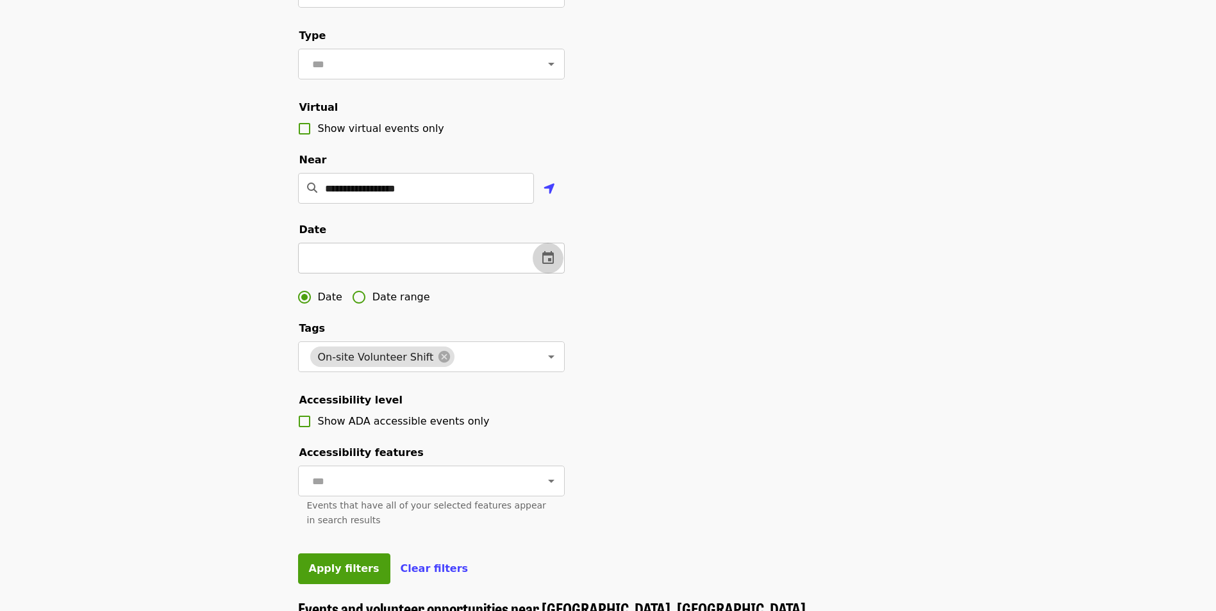 This screenshot has height=611, width=1216. I want to click on div: On-site Volunteer Shift, so click(383, 357).